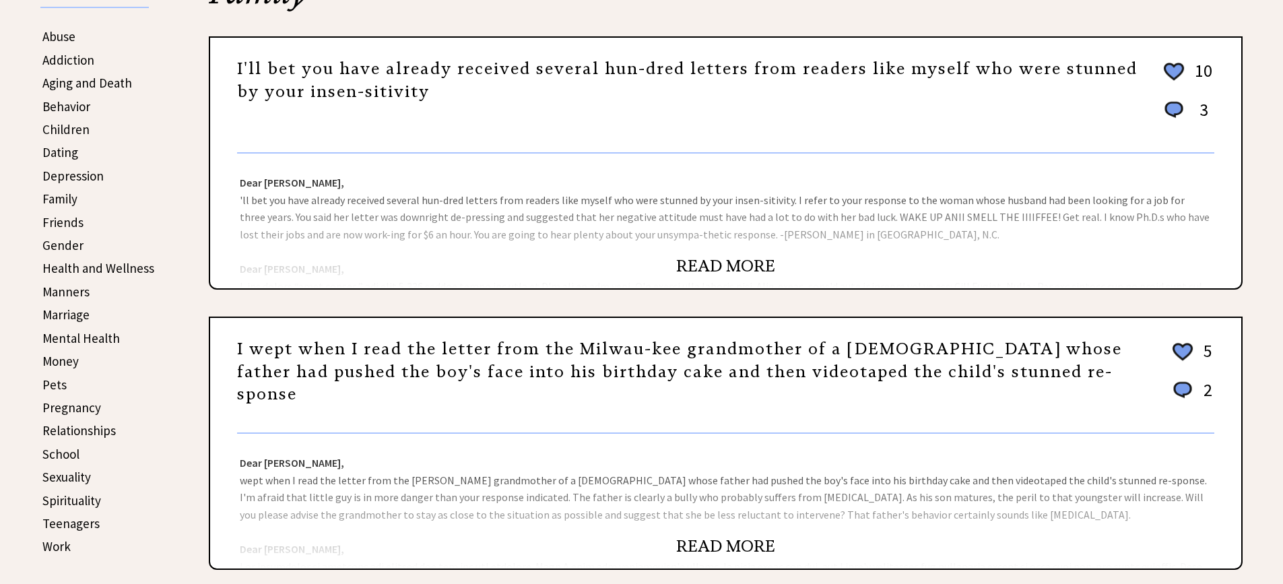 The image size is (1283, 584). I want to click on a: Pets, so click(55, 384).